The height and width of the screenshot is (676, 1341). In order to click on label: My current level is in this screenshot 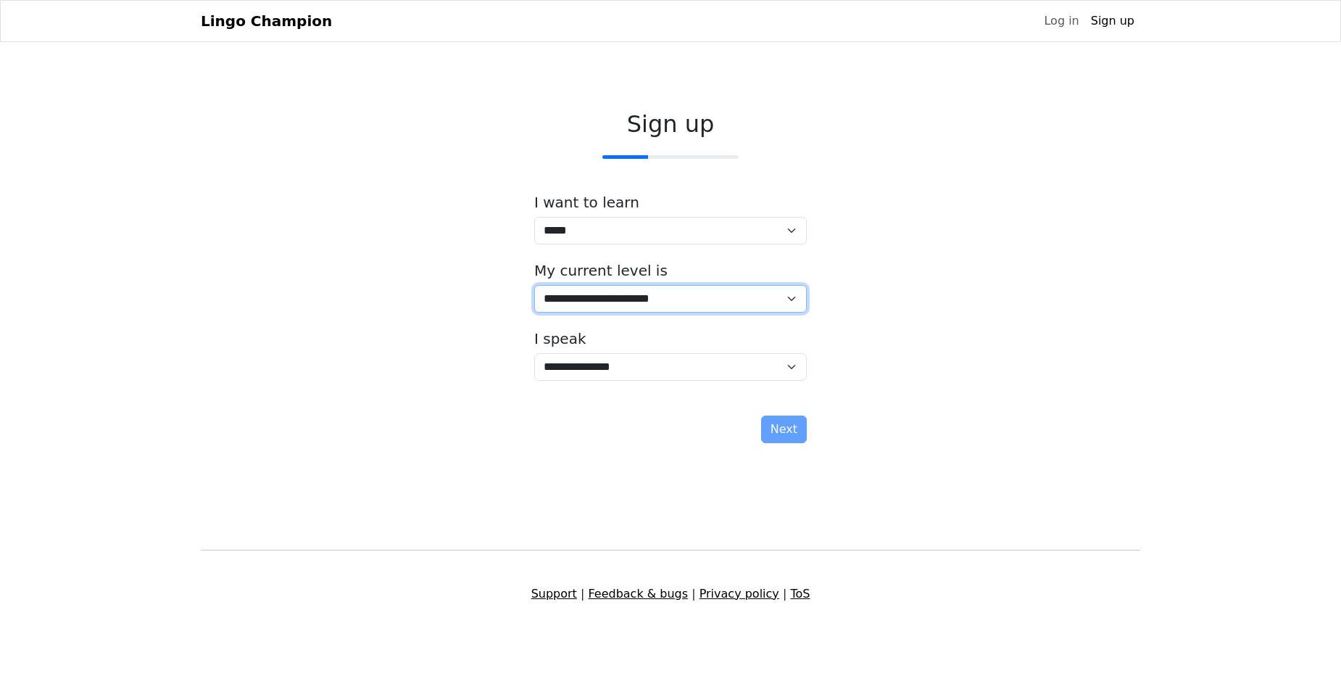, I will do `click(601, 270)`.